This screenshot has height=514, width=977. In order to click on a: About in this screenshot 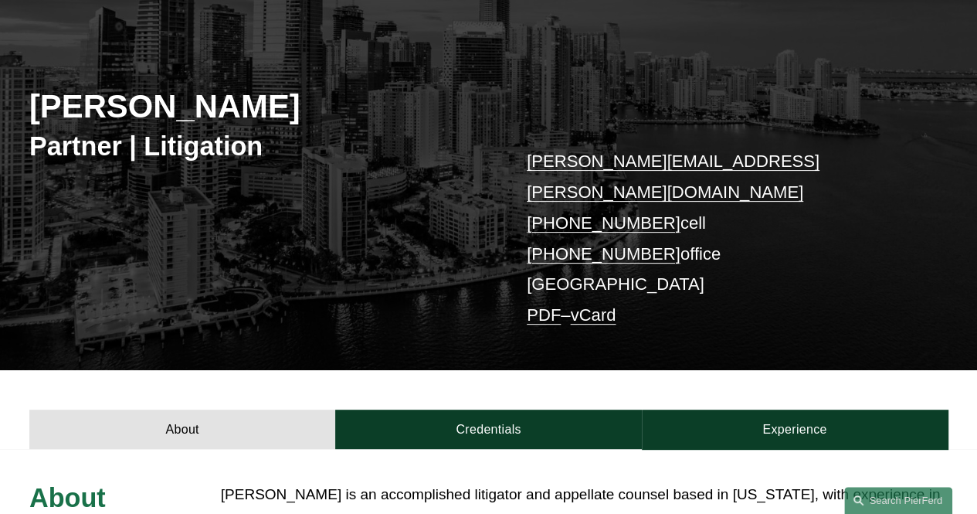, I will do `click(182, 429)`.